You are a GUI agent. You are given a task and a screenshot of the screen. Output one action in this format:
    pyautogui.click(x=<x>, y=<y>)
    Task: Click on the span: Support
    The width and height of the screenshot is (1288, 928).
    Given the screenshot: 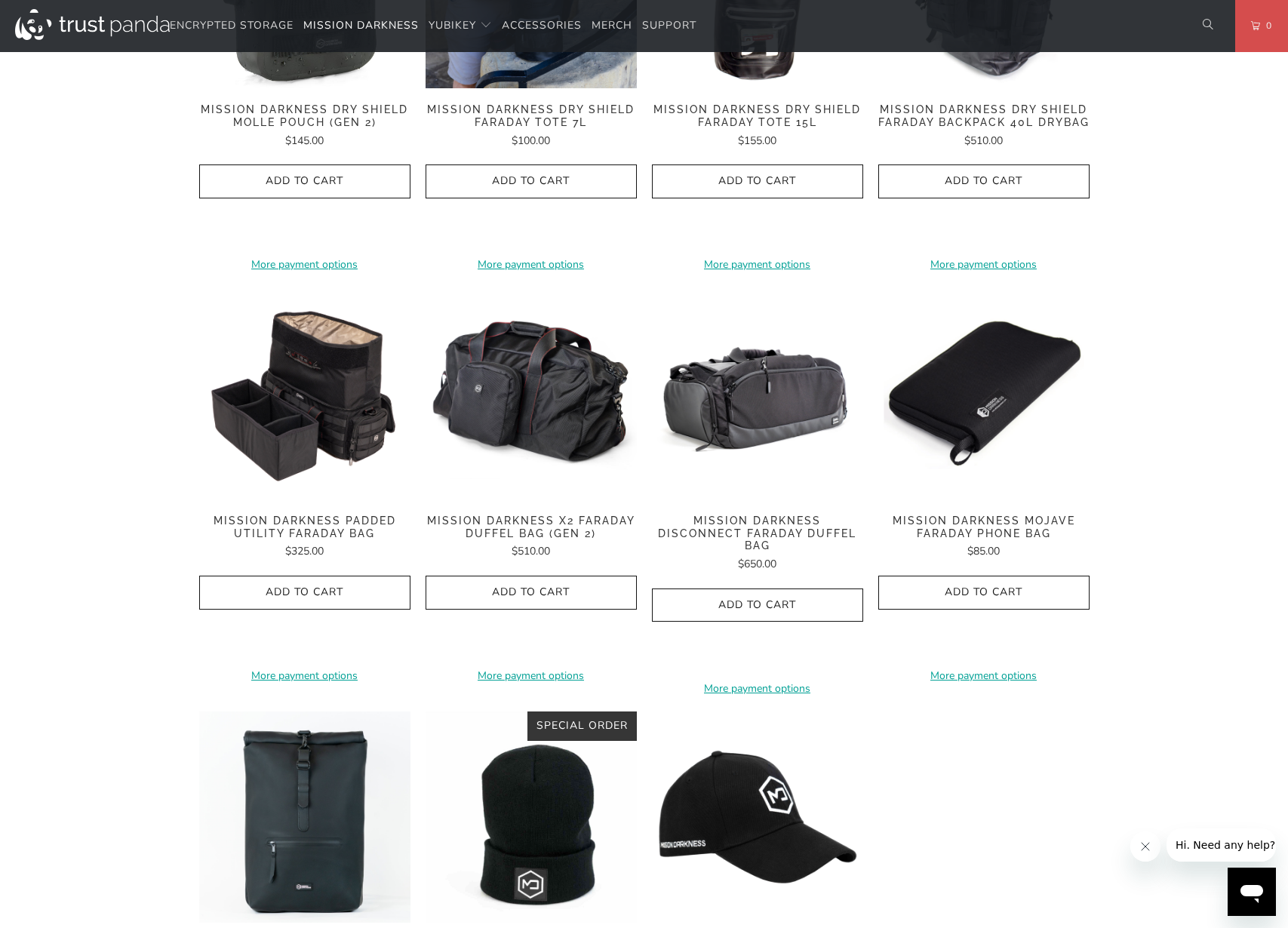 What is the action you would take?
    pyautogui.click(x=670, y=25)
    